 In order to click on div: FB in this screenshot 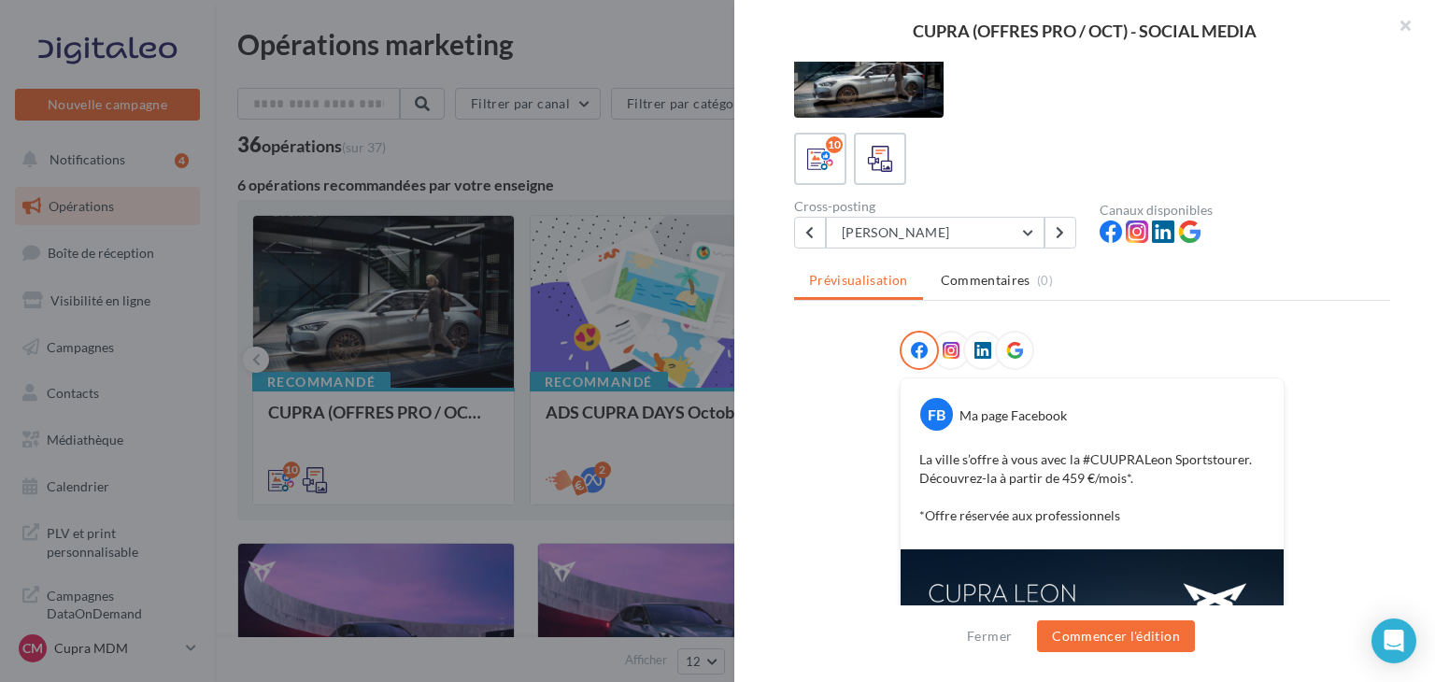, I will do `click(936, 414)`.